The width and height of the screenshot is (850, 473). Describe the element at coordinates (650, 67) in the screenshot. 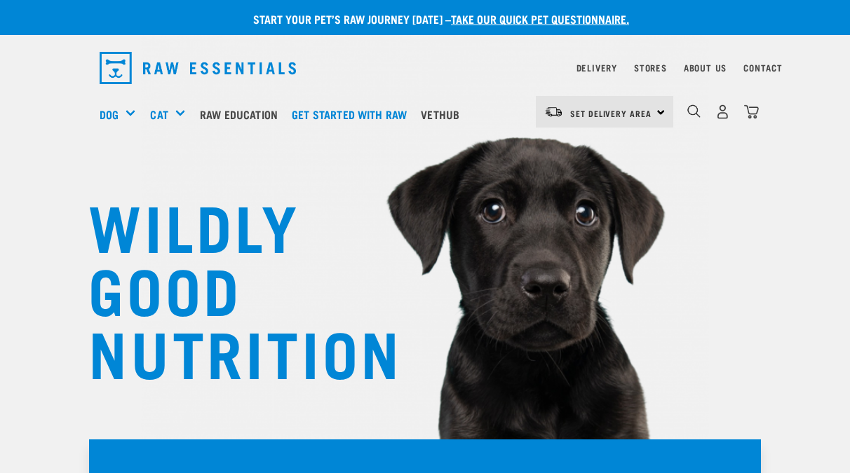

I see `a: Stores` at that location.